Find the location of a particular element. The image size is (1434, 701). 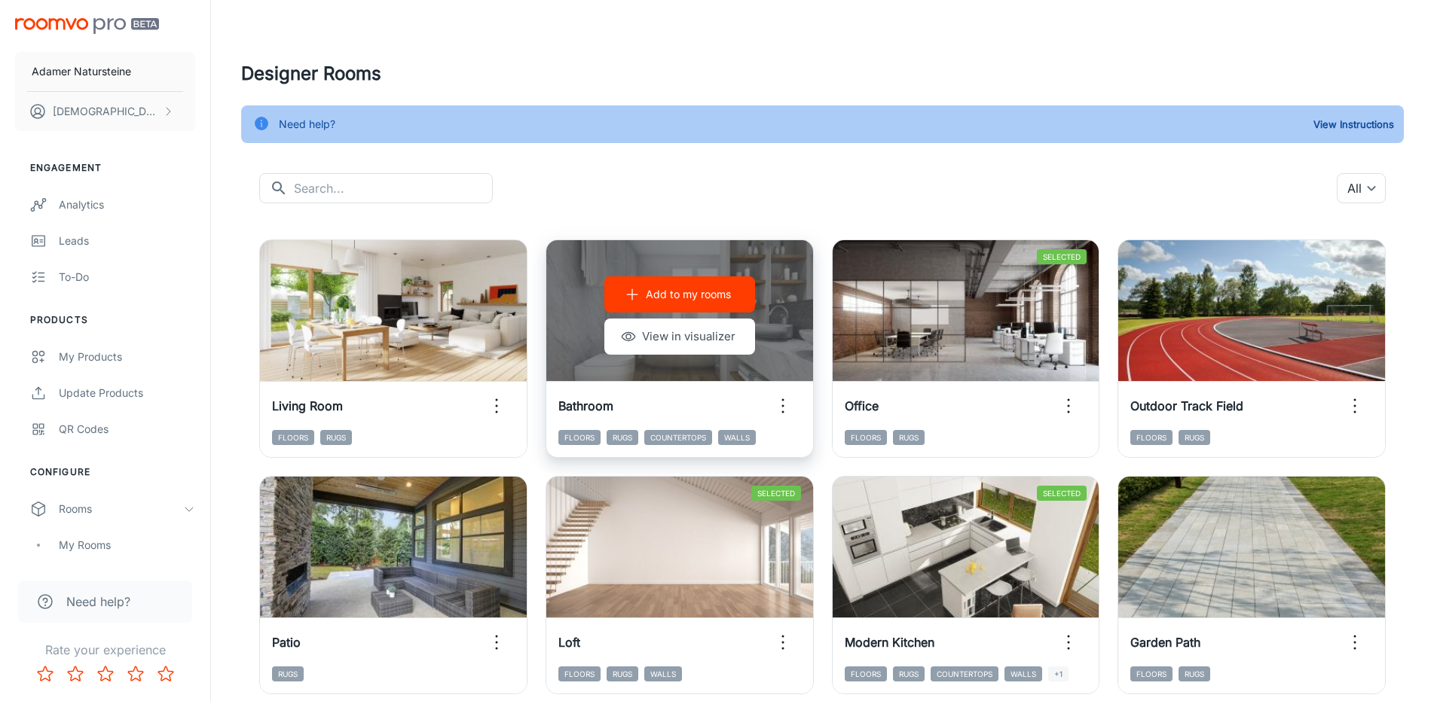

button: Rate 2 star is located at coordinates (75, 674).